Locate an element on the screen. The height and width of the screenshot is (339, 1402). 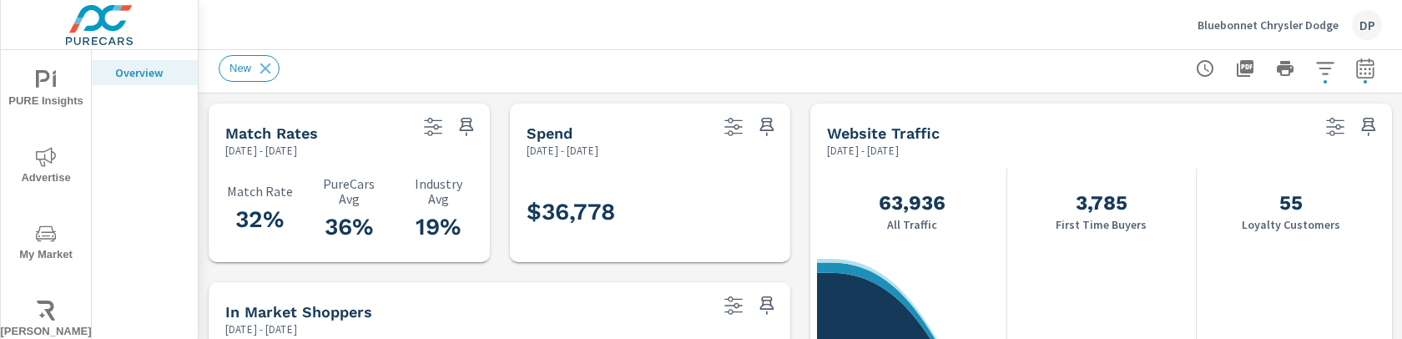
h3: 19% is located at coordinates (438, 227).